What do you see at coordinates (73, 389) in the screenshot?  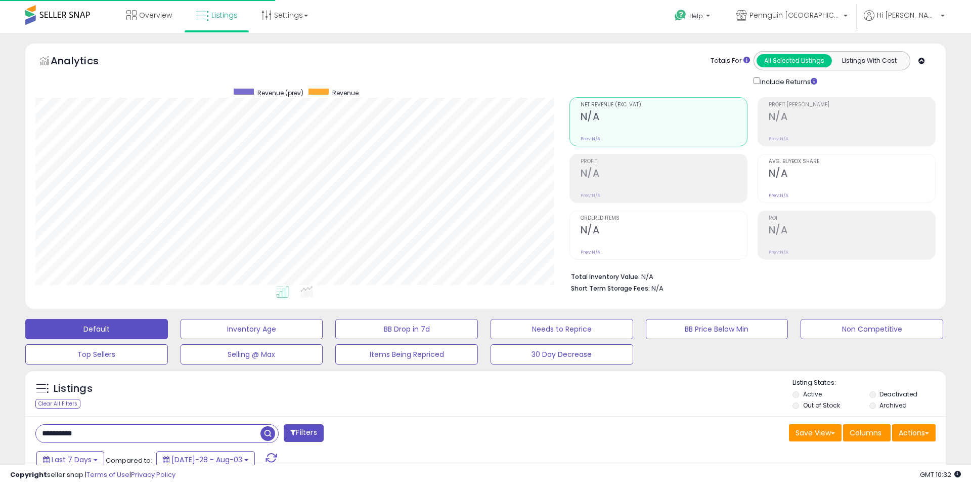 I see `h5: Listings` at bounding box center [73, 389].